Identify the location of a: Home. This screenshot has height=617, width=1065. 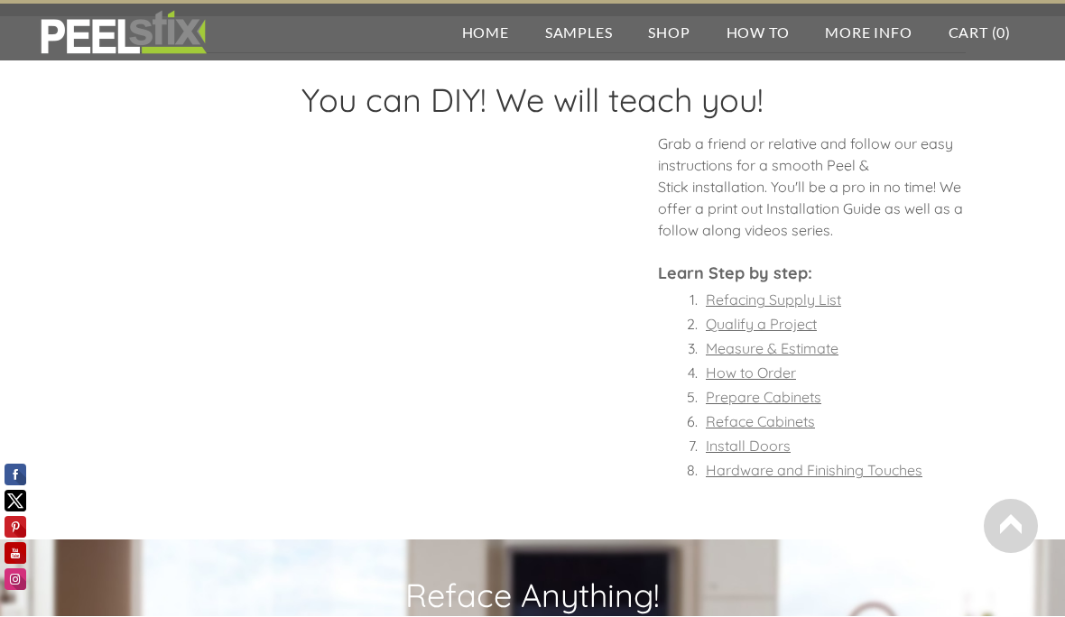
(485, 32).